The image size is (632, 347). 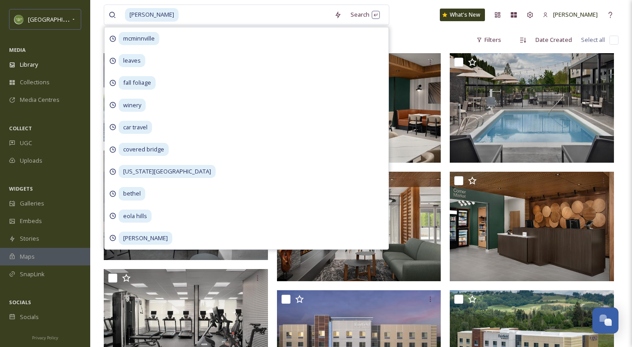 What do you see at coordinates (29, 64) in the screenshot?
I see `span: Library` at bounding box center [29, 64].